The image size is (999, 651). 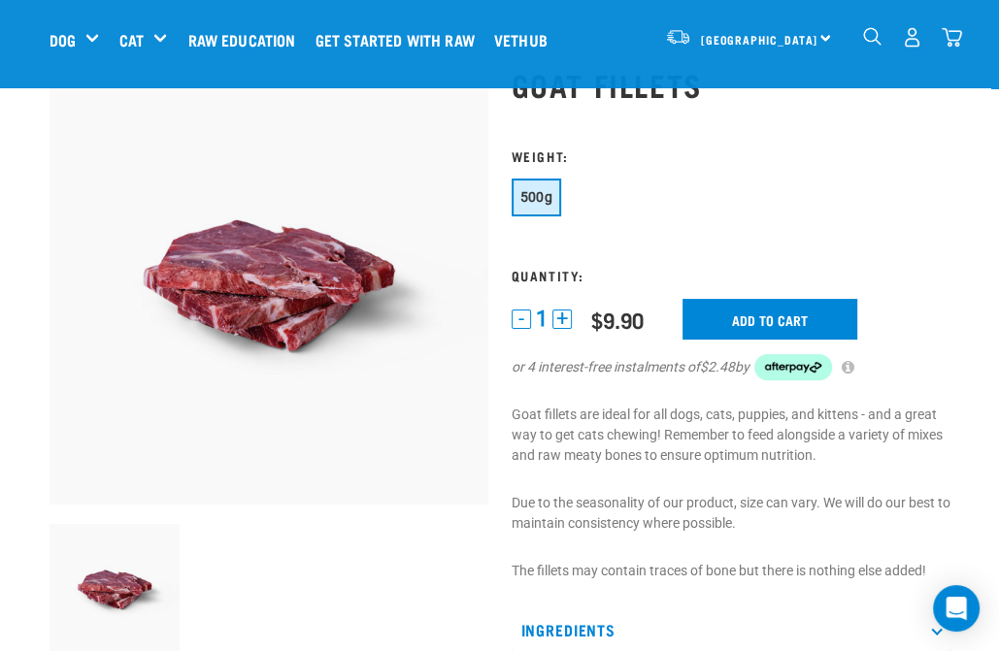 I want to click on img: user.png, so click(x=911, y=37).